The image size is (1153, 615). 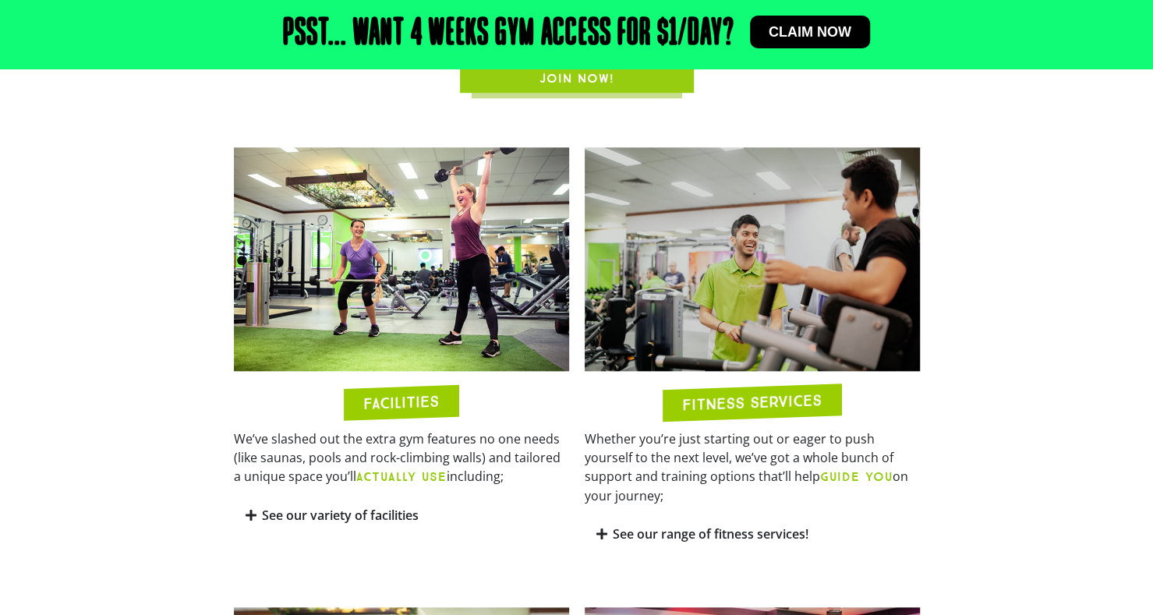 I want to click on h2: FITNESS SERVICES, so click(x=752, y=402).